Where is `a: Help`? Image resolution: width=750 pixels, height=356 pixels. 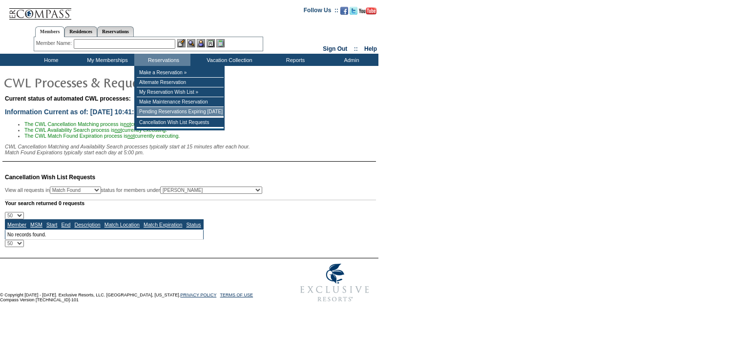 a: Help is located at coordinates (371, 49).